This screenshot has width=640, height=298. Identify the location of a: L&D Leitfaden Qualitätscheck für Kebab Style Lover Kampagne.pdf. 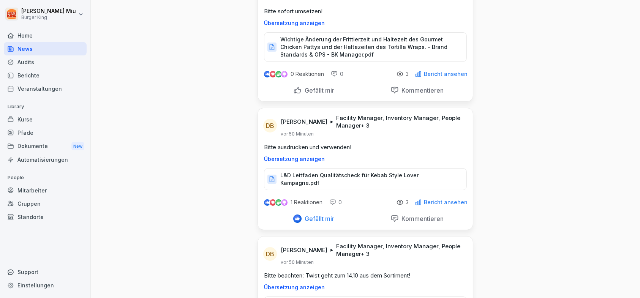
(365, 182).